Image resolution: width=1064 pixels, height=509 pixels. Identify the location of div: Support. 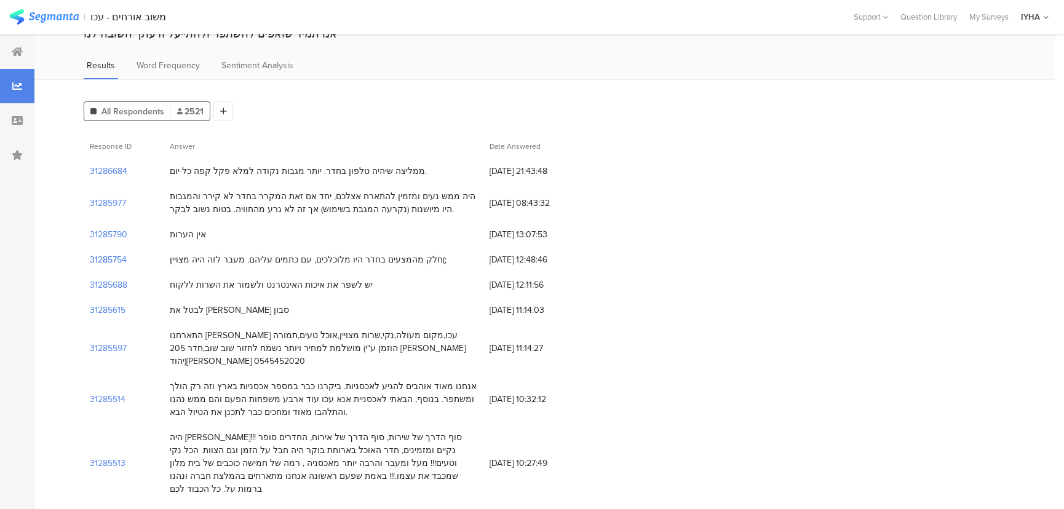
(870, 17).